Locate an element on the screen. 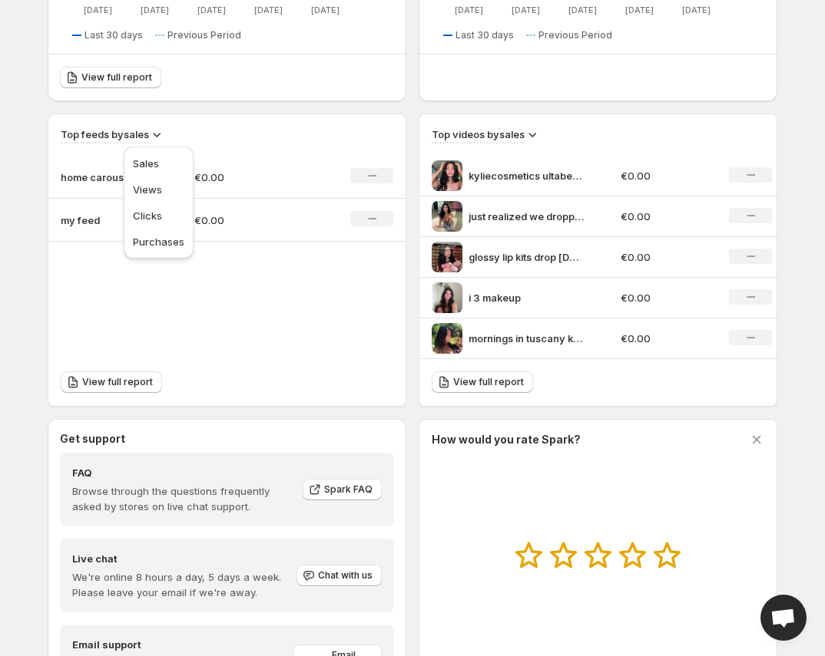 Image resolution: width=825 pixels, height=656 pixels. h4: Live chat is located at coordinates (184, 559).